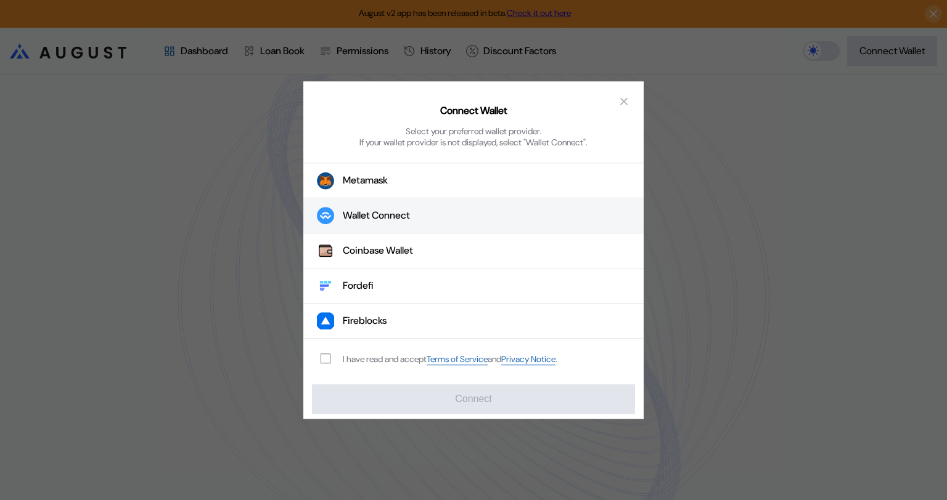  I want to click on img: Fordefi, so click(325, 286).